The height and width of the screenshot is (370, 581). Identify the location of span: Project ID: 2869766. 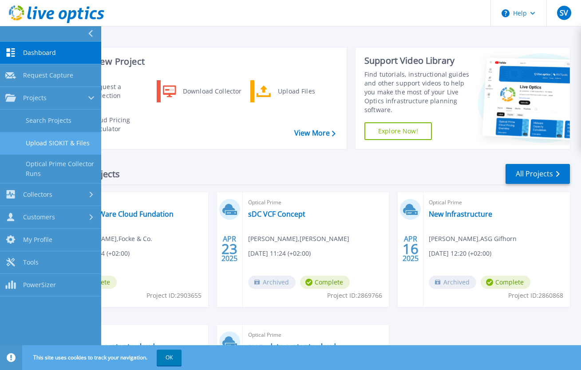
(355, 296).